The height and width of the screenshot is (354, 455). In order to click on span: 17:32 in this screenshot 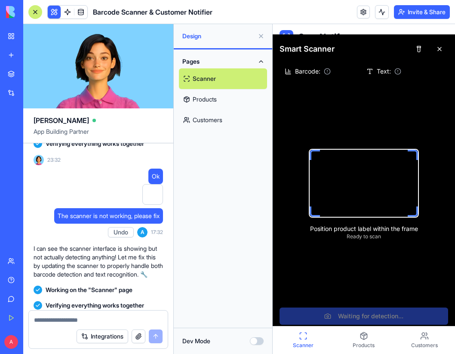, I will do `click(157, 232)`.